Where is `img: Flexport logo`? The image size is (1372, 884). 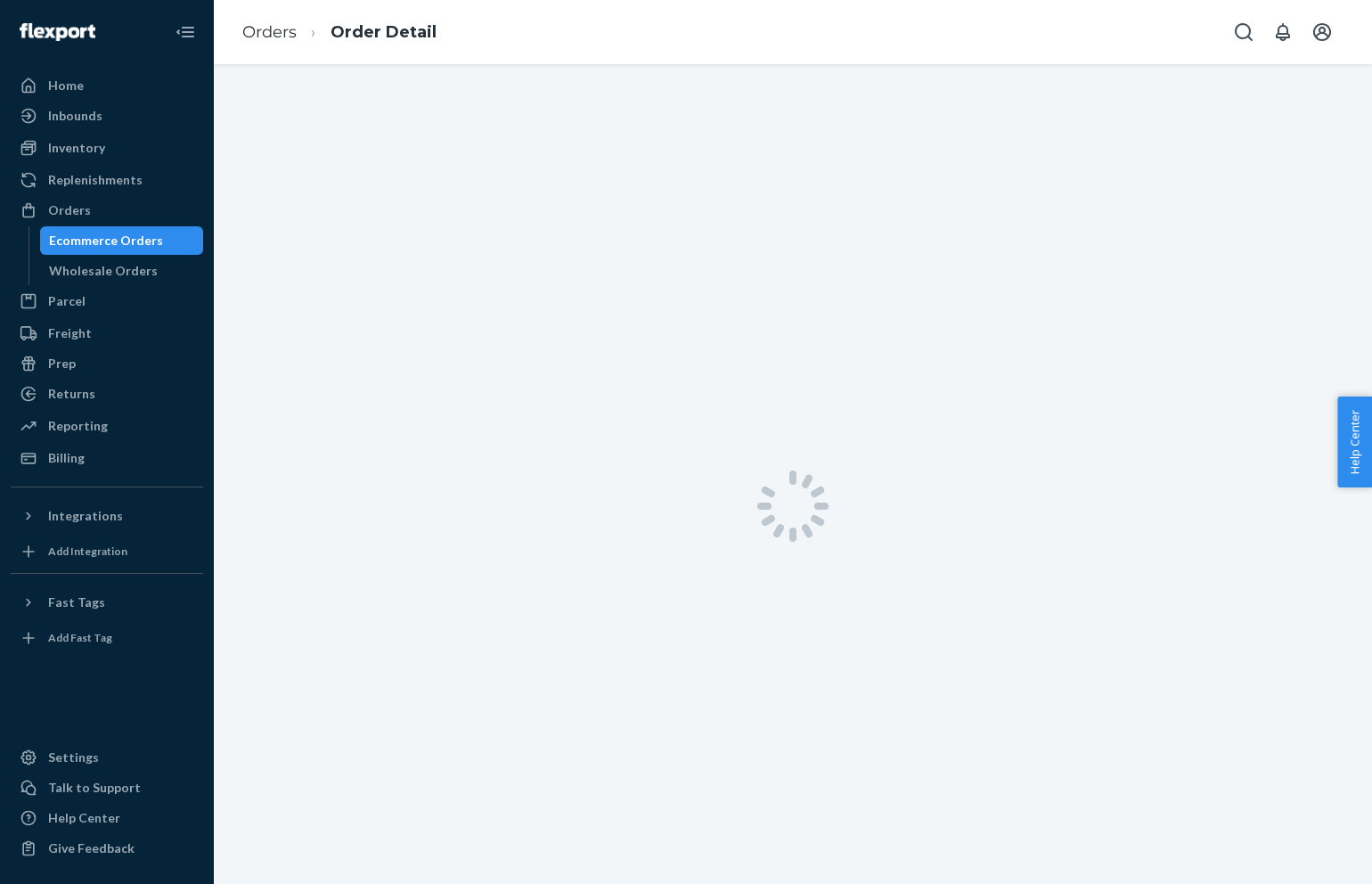 img: Flexport logo is located at coordinates (57, 32).